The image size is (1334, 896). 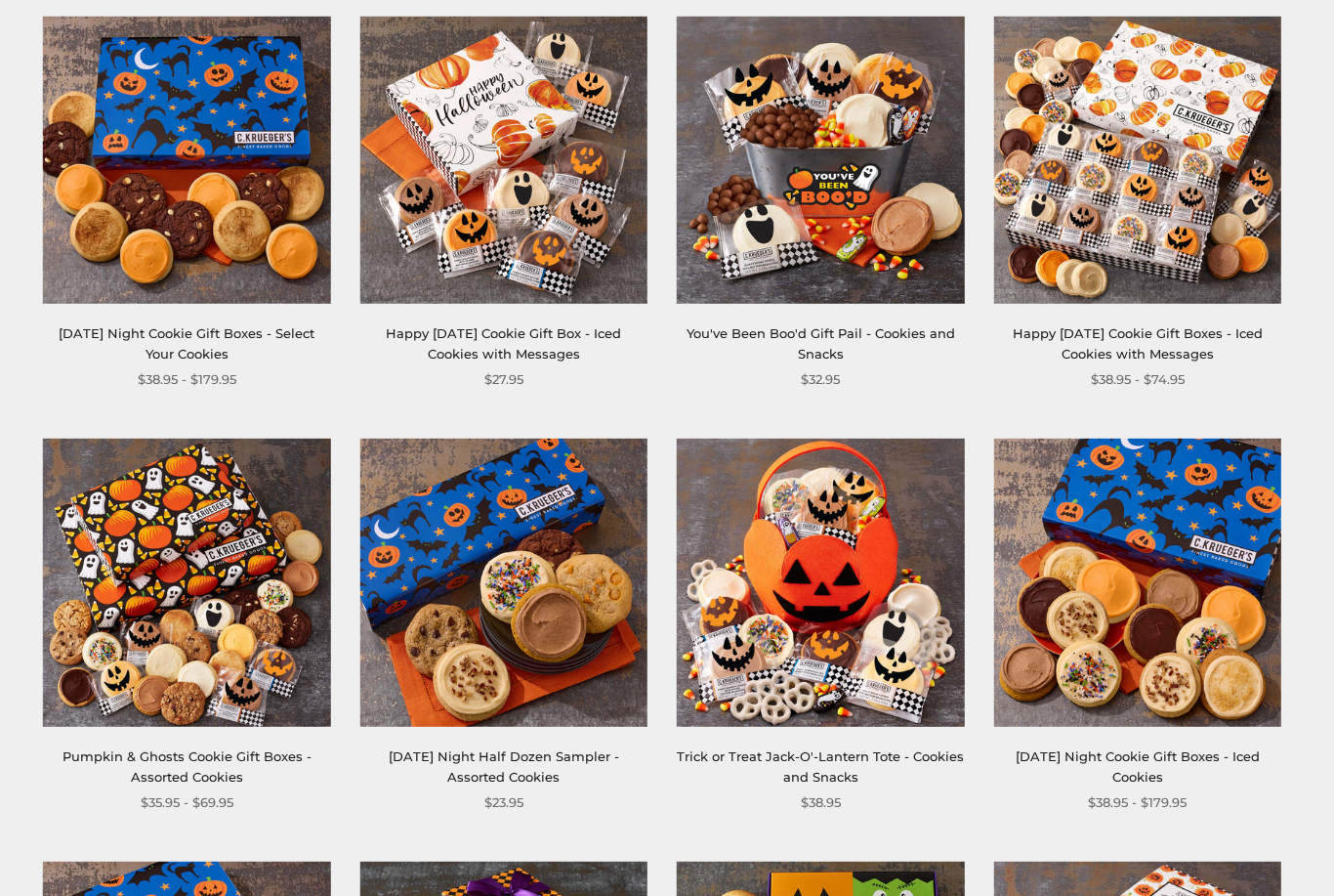 I want to click on img: Happy Halloween Cookie Gift Boxes - Iced Cookies with Messages, so click(x=1137, y=160).